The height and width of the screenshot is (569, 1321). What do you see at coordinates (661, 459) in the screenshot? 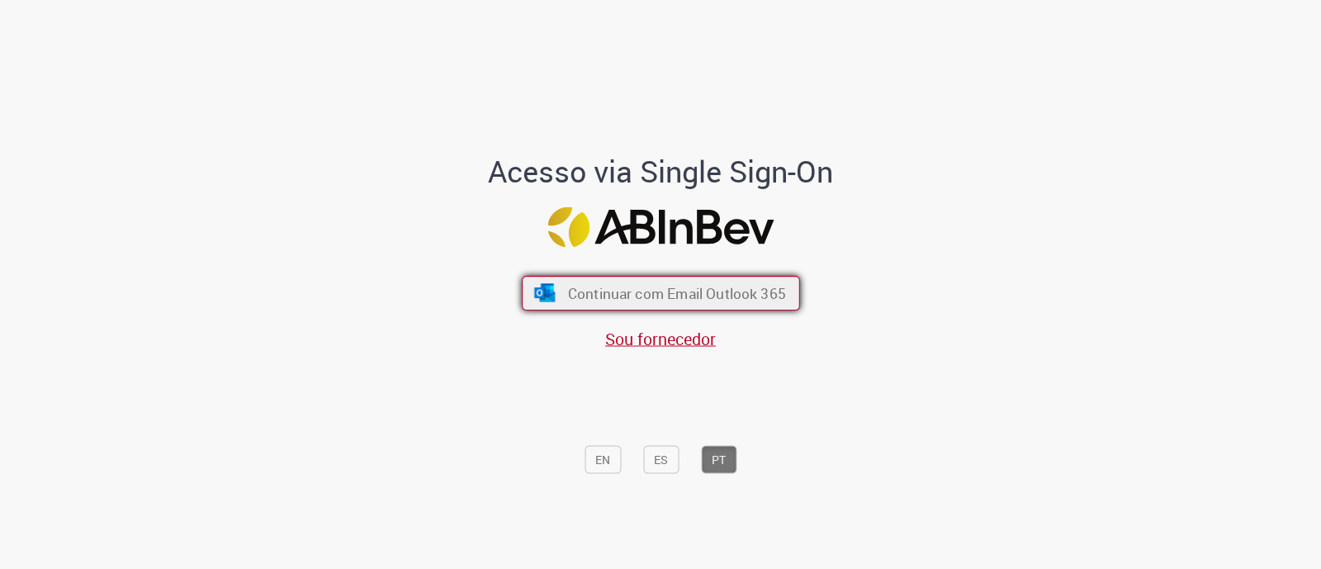
I see `button: ES` at bounding box center [661, 459].